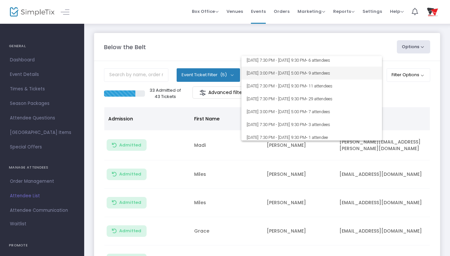 The height and width of the screenshot is (256, 450). Describe the element at coordinates (318, 112) in the screenshot. I see `span: • 7 attendees` at that location.